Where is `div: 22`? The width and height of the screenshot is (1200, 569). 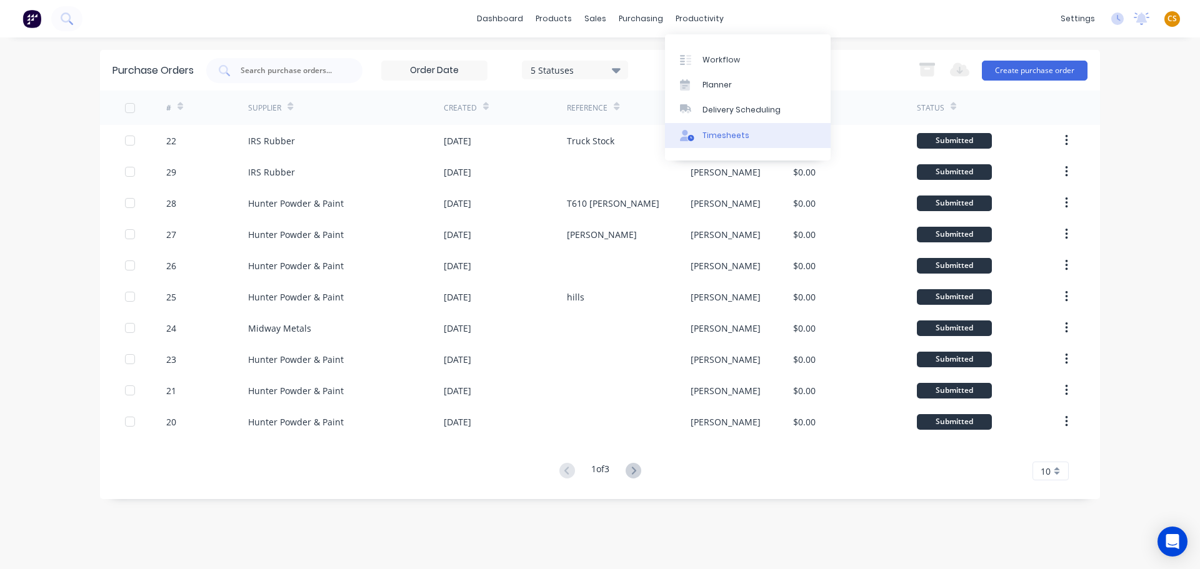 div: 22 is located at coordinates (171, 141).